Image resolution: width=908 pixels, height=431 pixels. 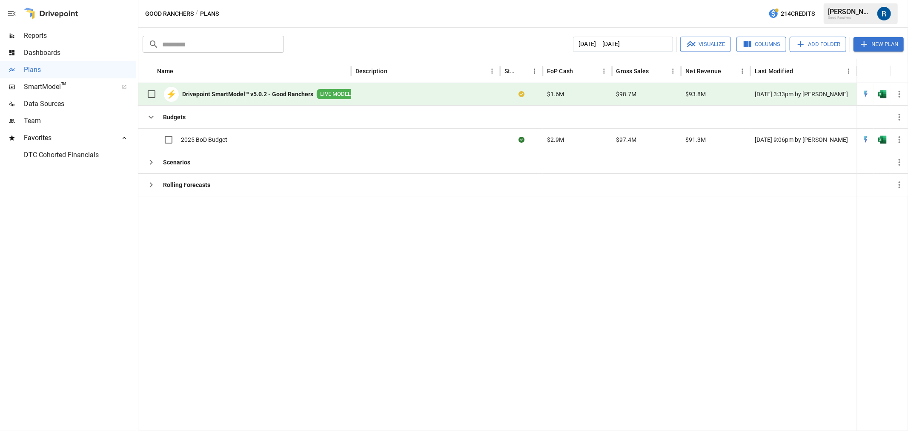 What do you see at coordinates (627, 140) in the screenshot?
I see `span: $97.4M` at bounding box center [627, 140].